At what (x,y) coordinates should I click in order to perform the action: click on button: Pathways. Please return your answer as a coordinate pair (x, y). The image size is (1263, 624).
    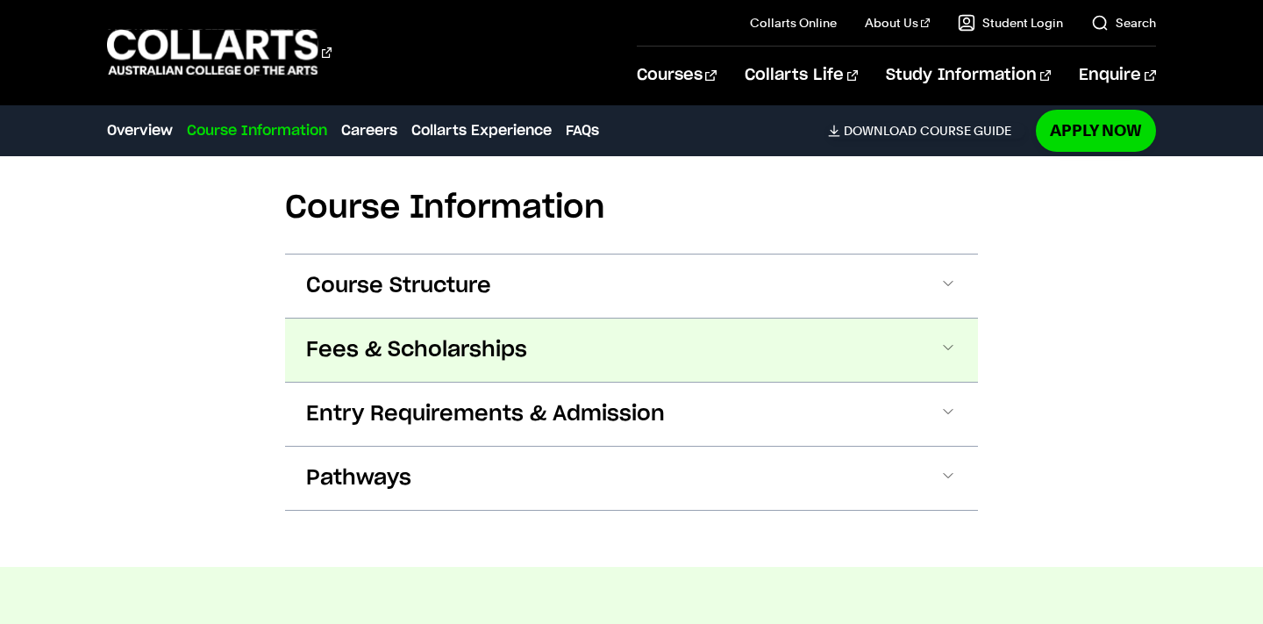
    Looking at the image, I should click on (632, 478).